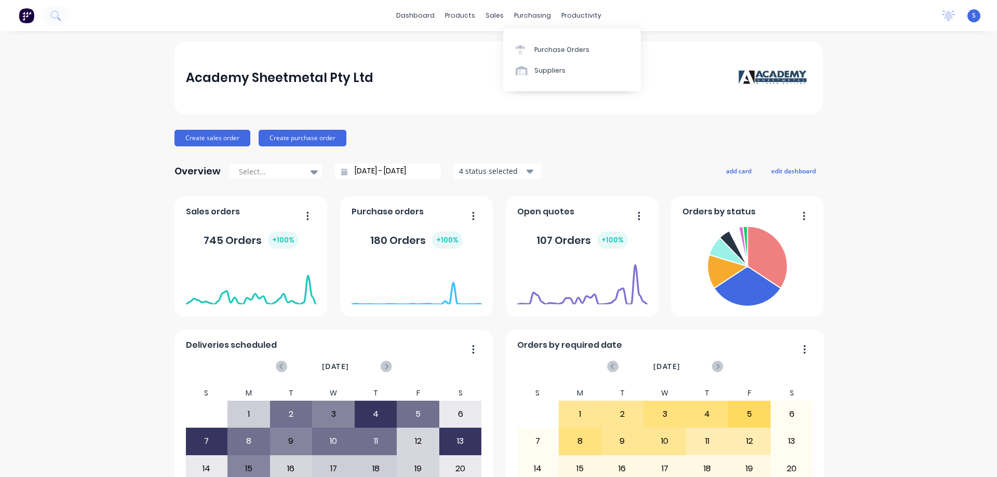 Image resolution: width=997 pixels, height=477 pixels. I want to click on div: purchasing, so click(532, 16).